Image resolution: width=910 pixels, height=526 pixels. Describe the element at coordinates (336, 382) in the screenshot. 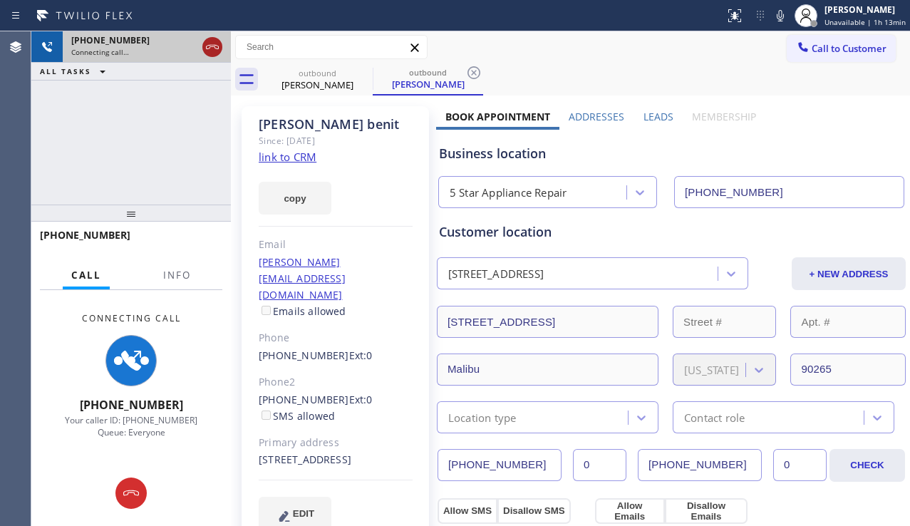

I see `div: Phone2` at that location.